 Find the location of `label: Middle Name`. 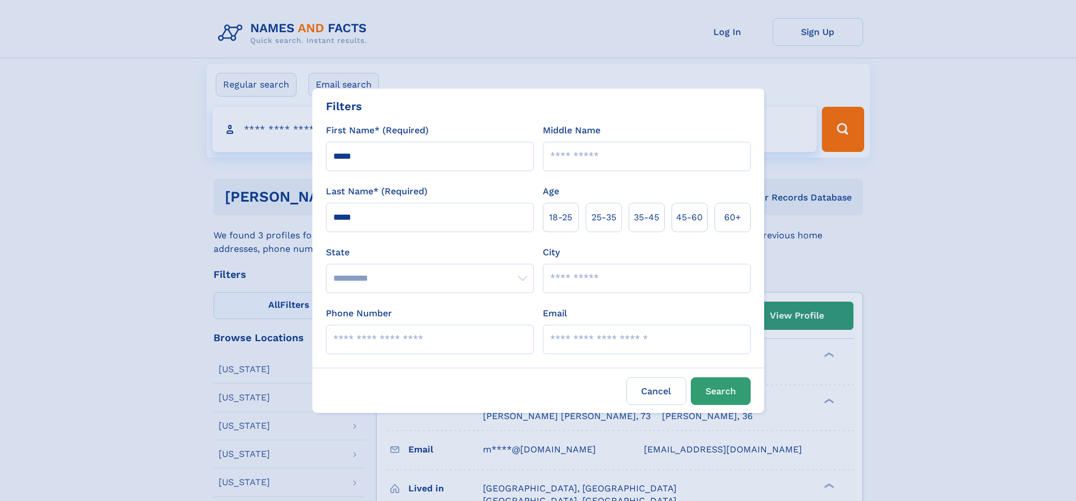

label: Middle Name is located at coordinates (572, 130).